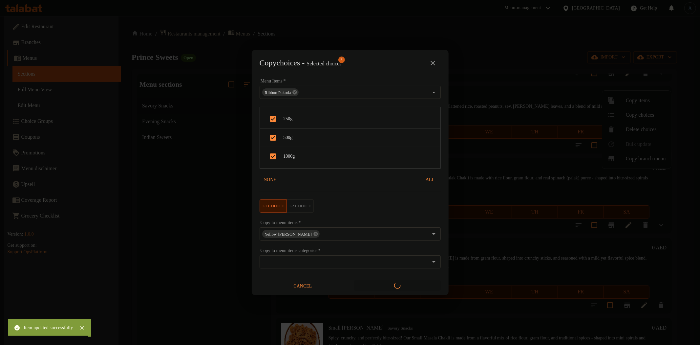 The width and height of the screenshot is (700, 345). Describe the element at coordinates (273, 205) in the screenshot. I see `span: L1 choice` at that location.